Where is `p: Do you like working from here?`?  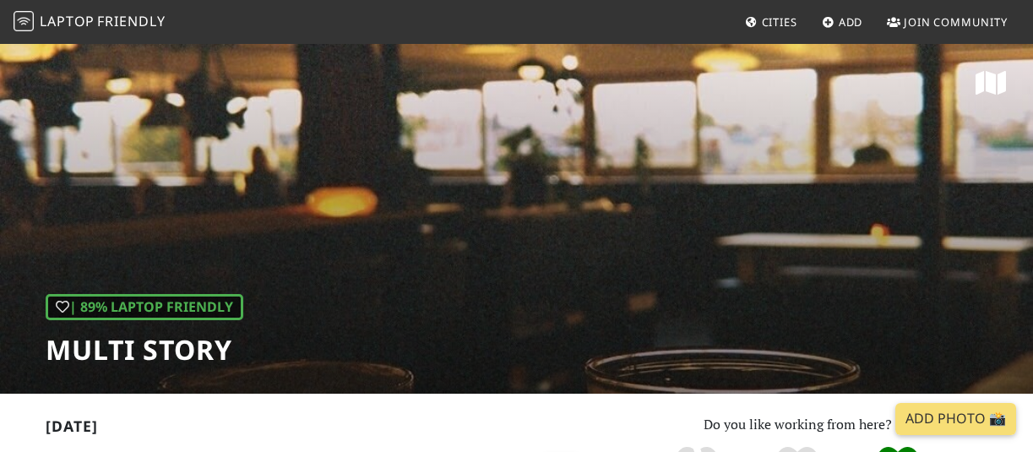
p: Do you like working from here? is located at coordinates (797, 425).